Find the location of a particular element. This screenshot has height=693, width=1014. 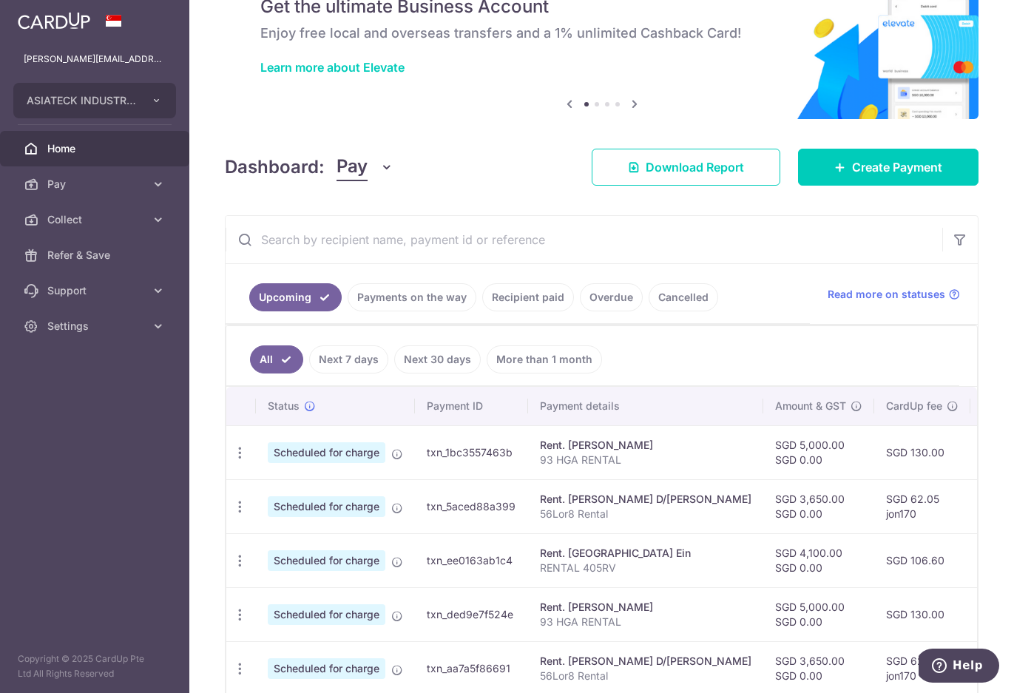

button: ASIATECK INDUSTRIAL SUPPLIER PTE. LTD. is located at coordinates (95, 101).